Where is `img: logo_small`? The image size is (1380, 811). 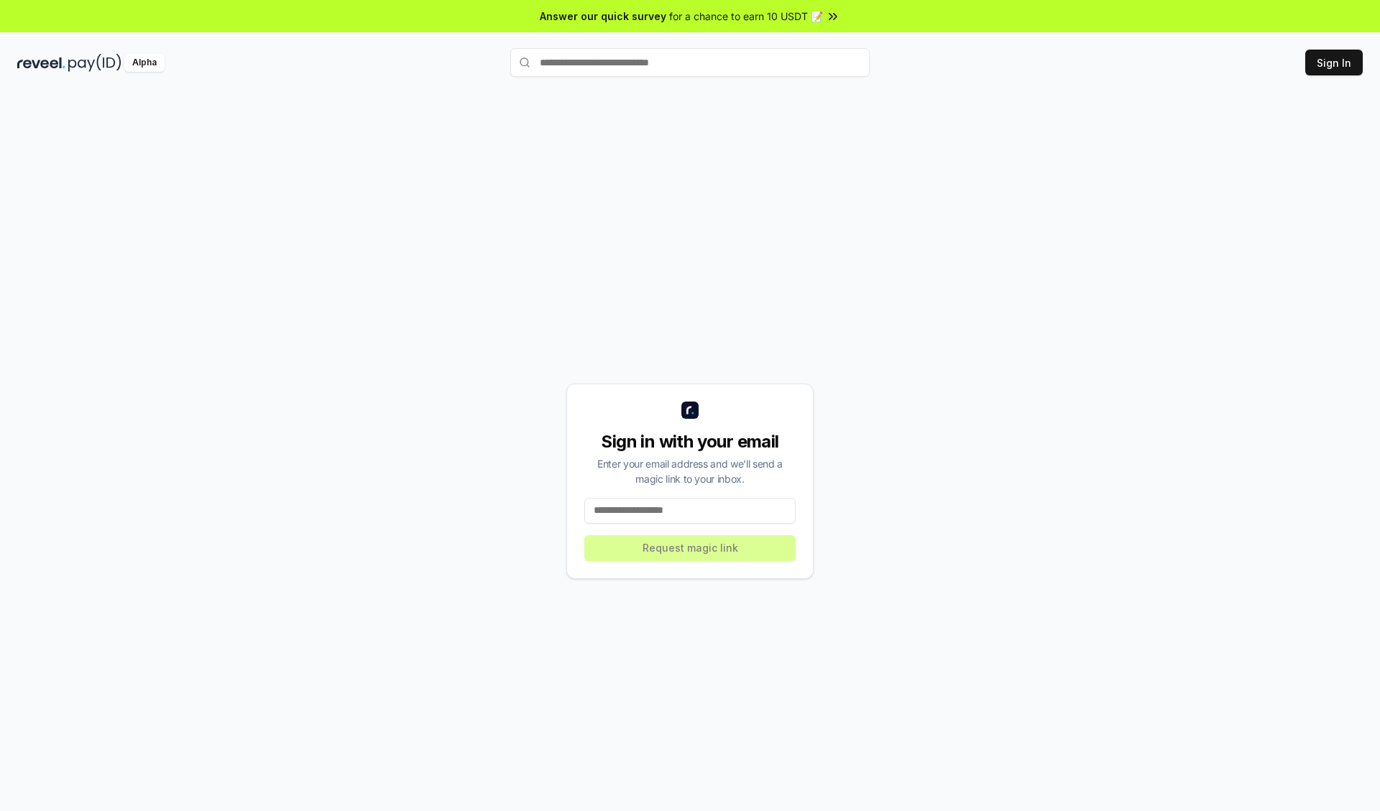 img: logo_small is located at coordinates (690, 410).